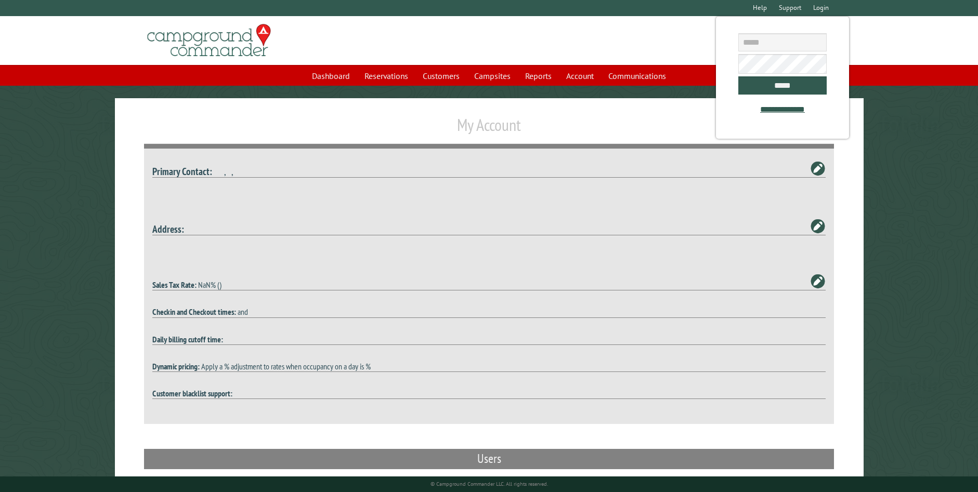 The width and height of the screenshot is (978, 492). What do you see at coordinates (637, 76) in the screenshot?
I see `a: Communications` at bounding box center [637, 76].